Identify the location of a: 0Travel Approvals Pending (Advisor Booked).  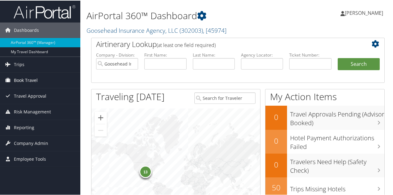
(325, 117).